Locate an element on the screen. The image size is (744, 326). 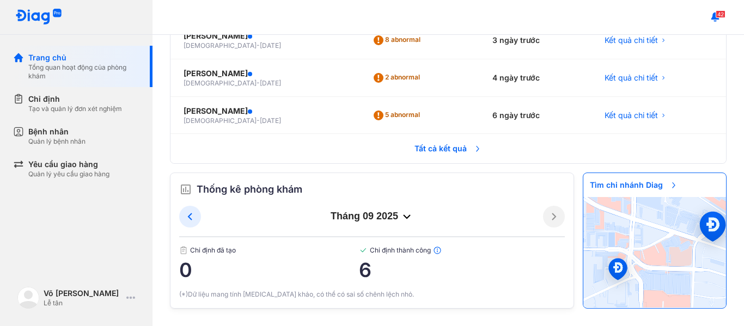
span: Tìm chi nhánh Diag is located at coordinates (634, 185).